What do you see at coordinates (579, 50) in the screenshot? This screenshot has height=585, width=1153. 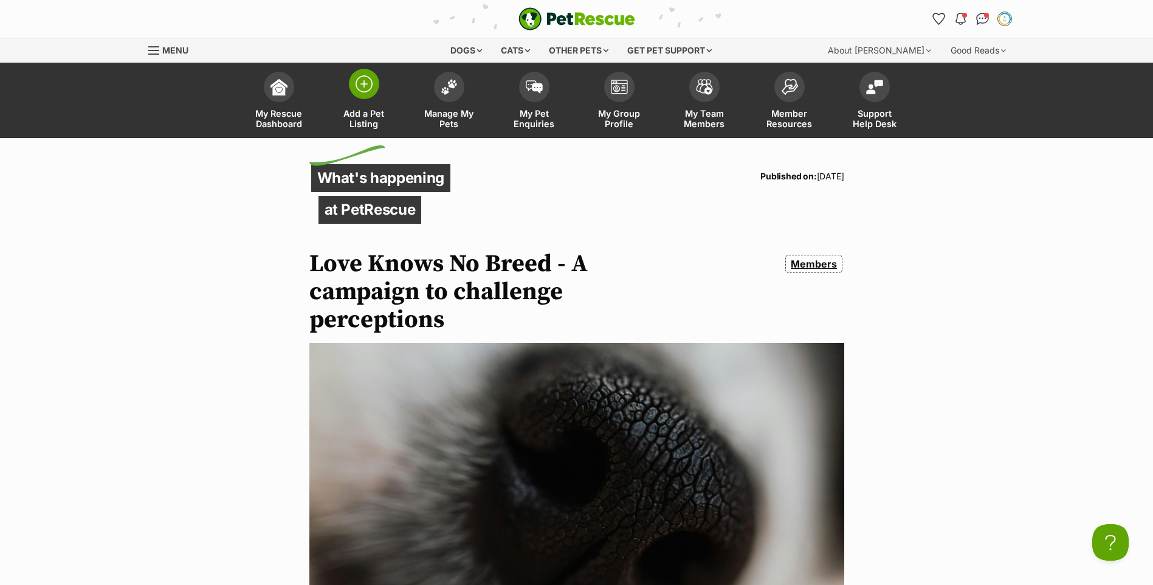 I see `div: Other pets` at bounding box center [579, 50].